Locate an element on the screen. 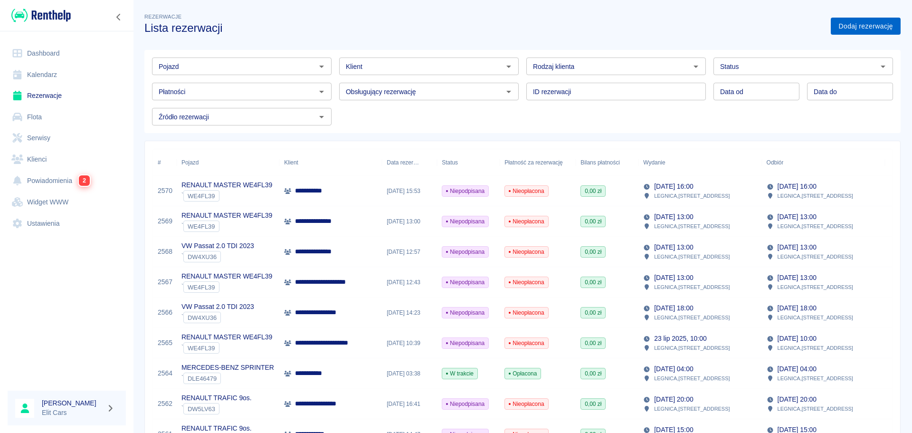  a: Rezerwacje is located at coordinates (66, 95).